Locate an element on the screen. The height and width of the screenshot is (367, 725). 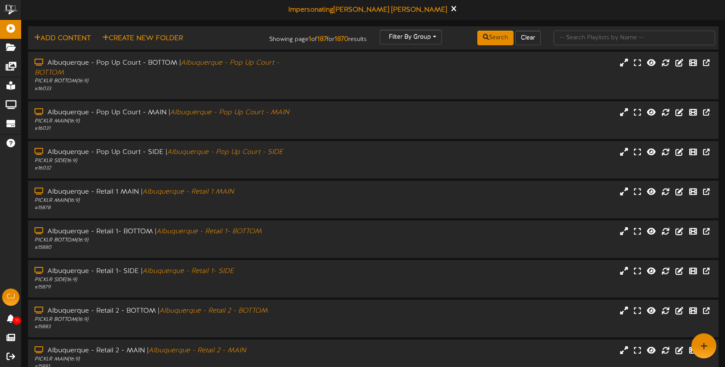
div: # 16033 is located at coordinates (172, 89).